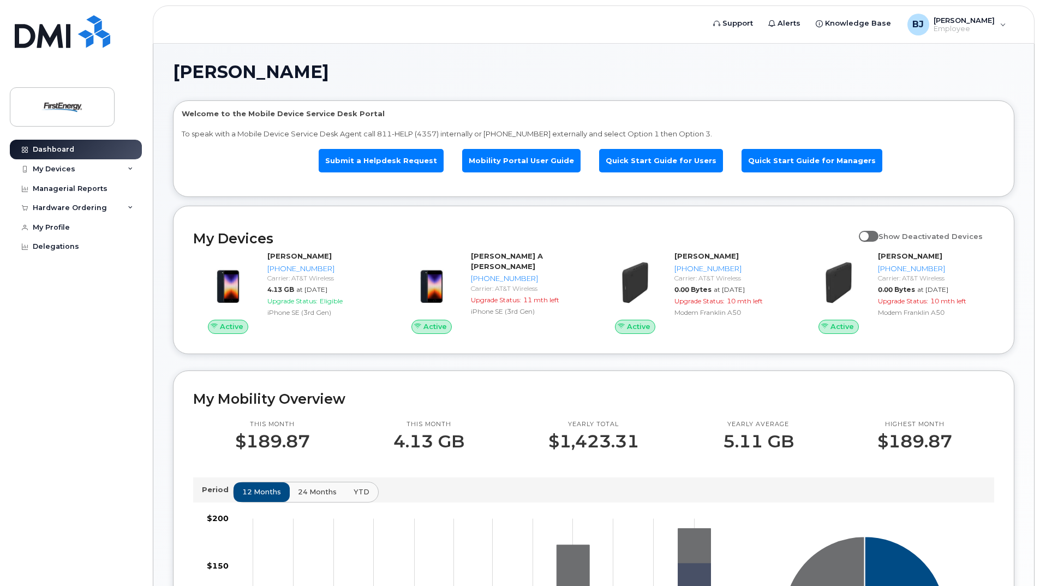 The image size is (1040, 586). What do you see at coordinates (594, 399) in the screenshot?
I see `h2: My Mobility Overview` at bounding box center [594, 399].